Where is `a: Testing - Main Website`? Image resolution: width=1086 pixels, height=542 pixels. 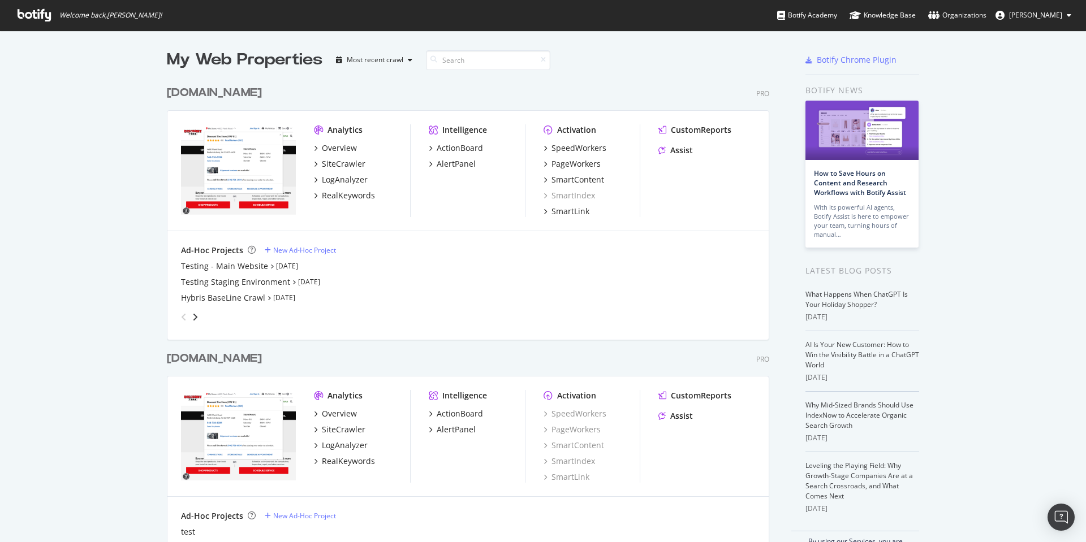 a: Testing - Main Website is located at coordinates (225, 266).